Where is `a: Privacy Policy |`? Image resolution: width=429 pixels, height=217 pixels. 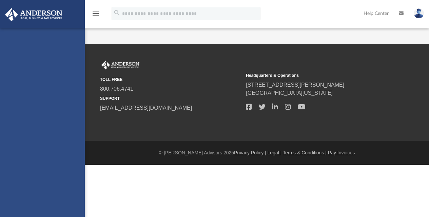 a: Privacy Policy | is located at coordinates (250, 153).